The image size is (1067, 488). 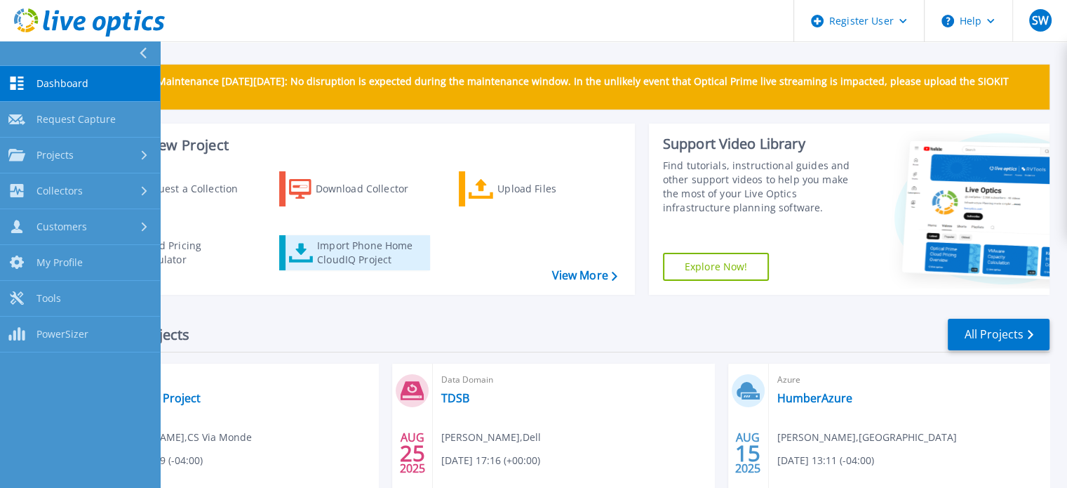 I want to click on span: Customers, so click(x=62, y=227).